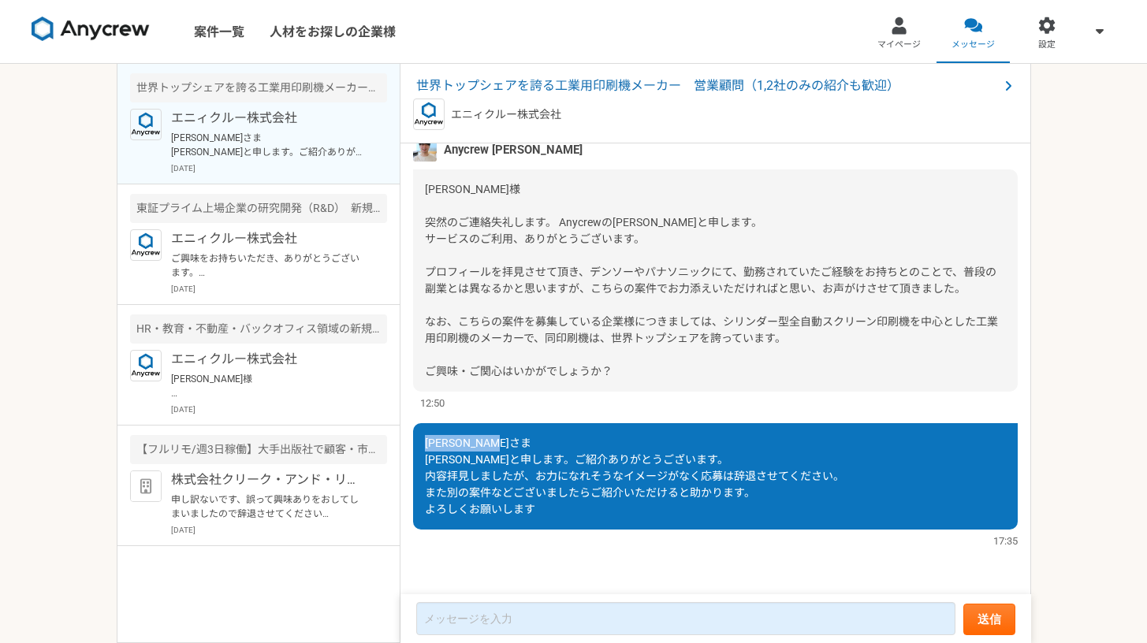 The width and height of the screenshot is (1147, 643). Describe the element at coordinates (973, 45) in the screenshot. I see `span: メッセージ` at that location.